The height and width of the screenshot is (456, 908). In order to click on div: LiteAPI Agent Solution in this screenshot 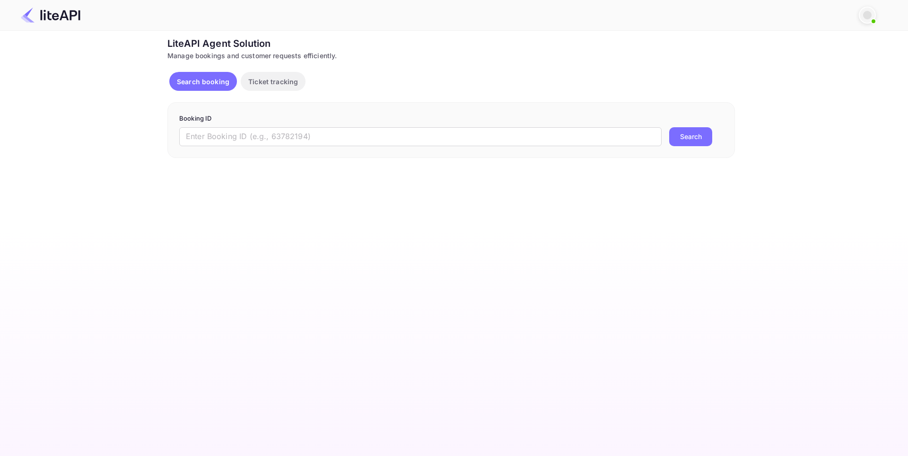, I will do `click(451, 44)`.